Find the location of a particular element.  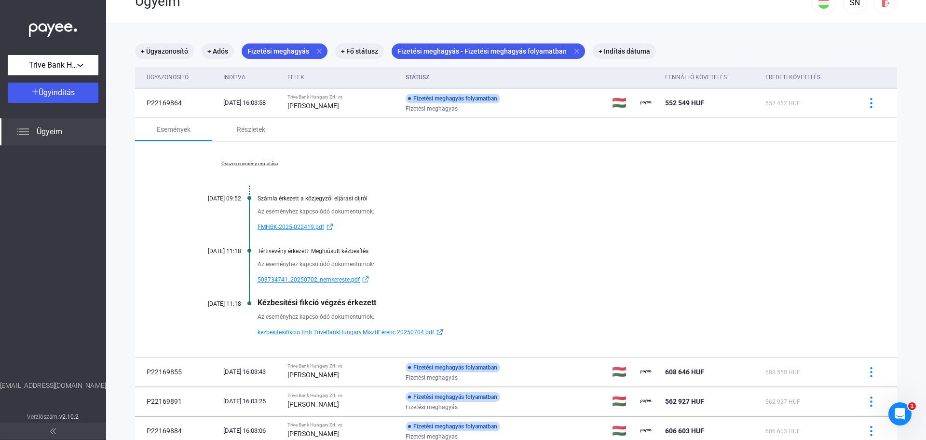

span: 608 646 HUF is located at coordinates (685, 372).